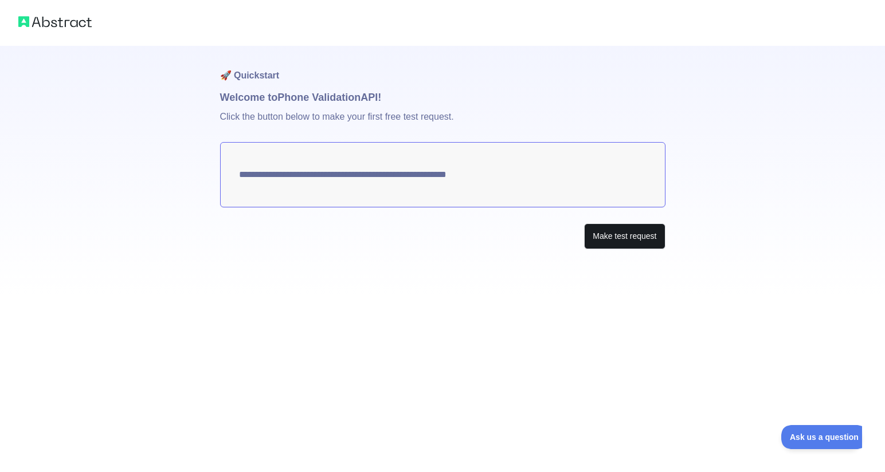 The image size is (885, 472). What do you see at coordinates (442, 68) in the screenshot?
I see `h1: 🚀 Quickstart` at bounding box center [442, 68].